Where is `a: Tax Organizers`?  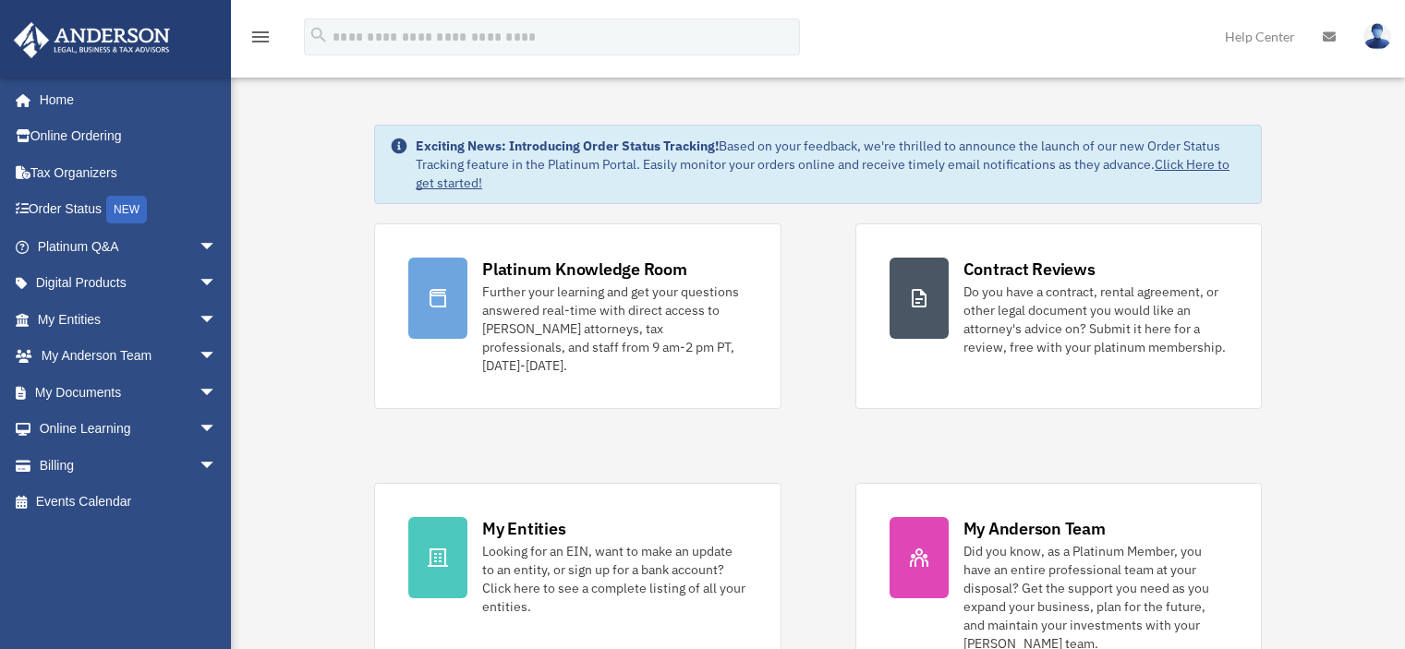 a: Tax Organizers is located at coordinates (128, 173).